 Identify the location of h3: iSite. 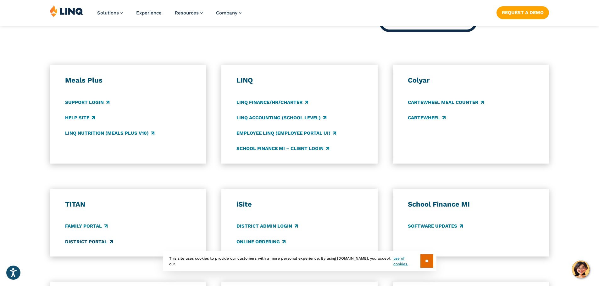
(300, 205).